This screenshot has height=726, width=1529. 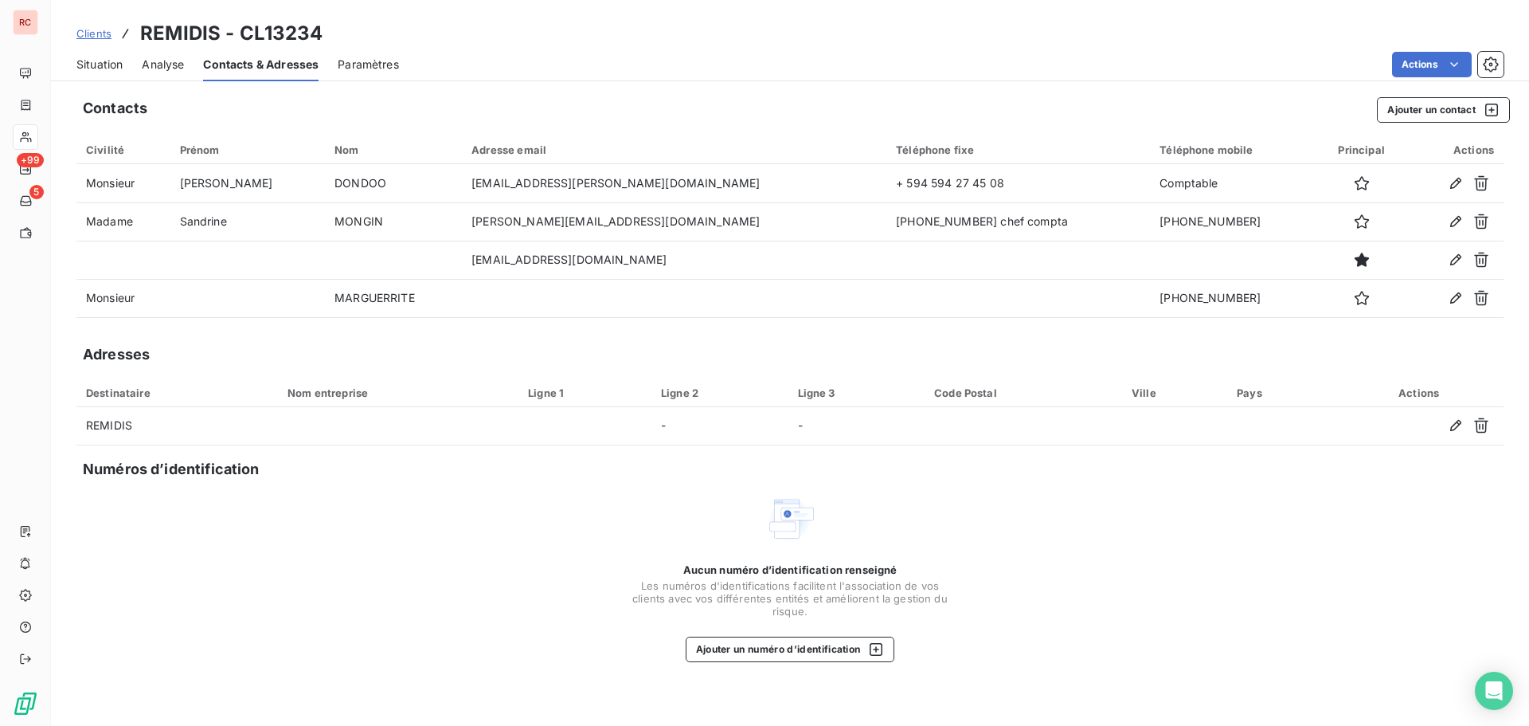 I want to click on div: Ligne 1, so click(x=585, y=393).